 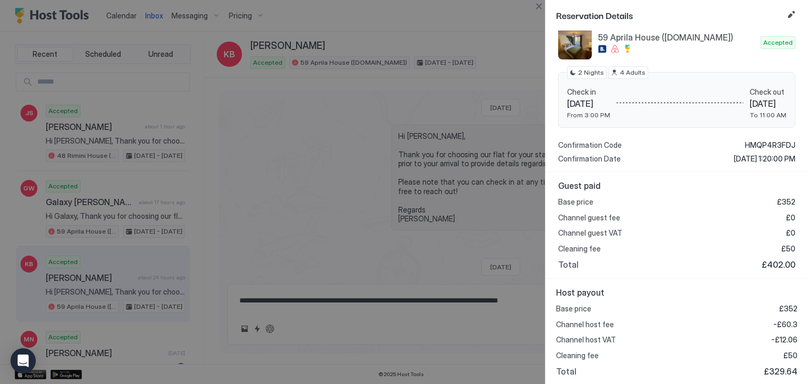 What do you see at coordinates (575, 43) in the screenshot?
I see `div: listing image` at bounding box center [575, 43].